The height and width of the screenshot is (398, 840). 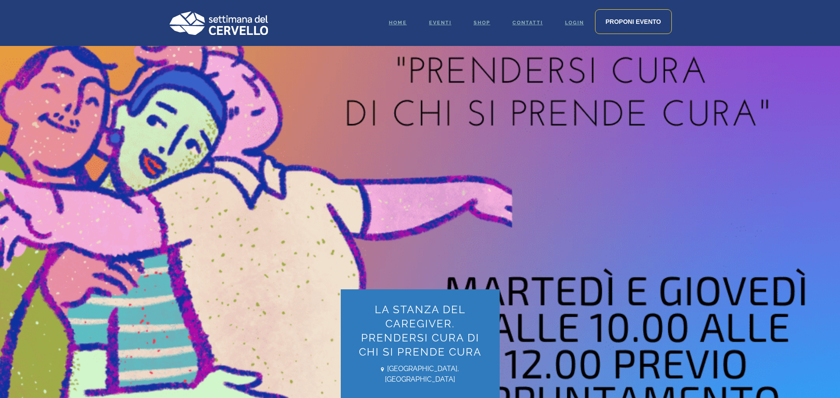 I want to click on span: Shop, so click(x=482, y=23).